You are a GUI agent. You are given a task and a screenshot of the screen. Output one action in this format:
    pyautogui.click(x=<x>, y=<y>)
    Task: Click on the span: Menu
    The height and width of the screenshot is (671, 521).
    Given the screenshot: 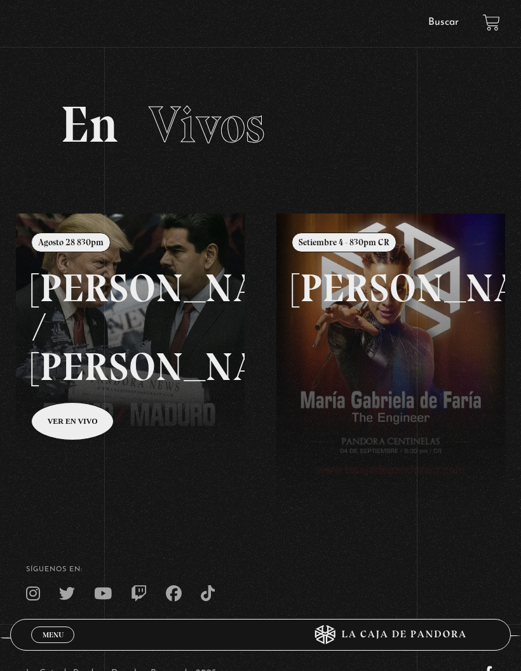 What is the action you would take?
    pyautogui.click(x=53, y=635)
    